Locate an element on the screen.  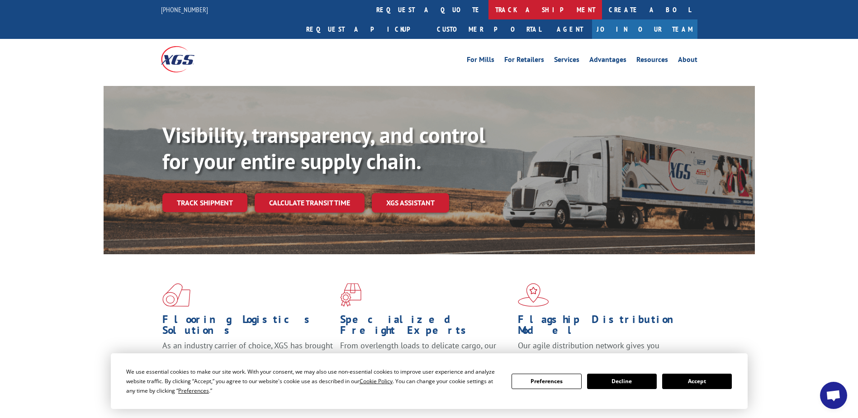
h1: Flagship Distribution Model is located at coordinates (603, 327).